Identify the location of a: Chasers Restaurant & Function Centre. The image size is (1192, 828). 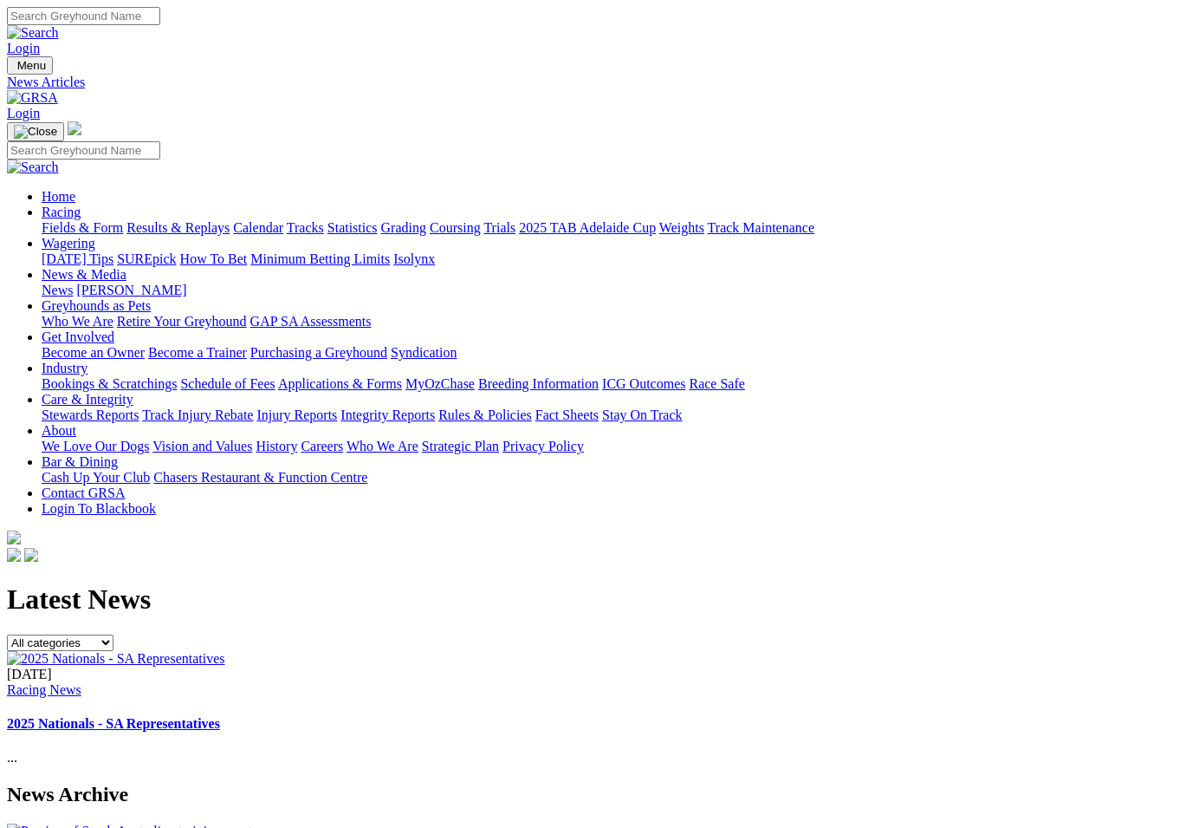
(260, 477).